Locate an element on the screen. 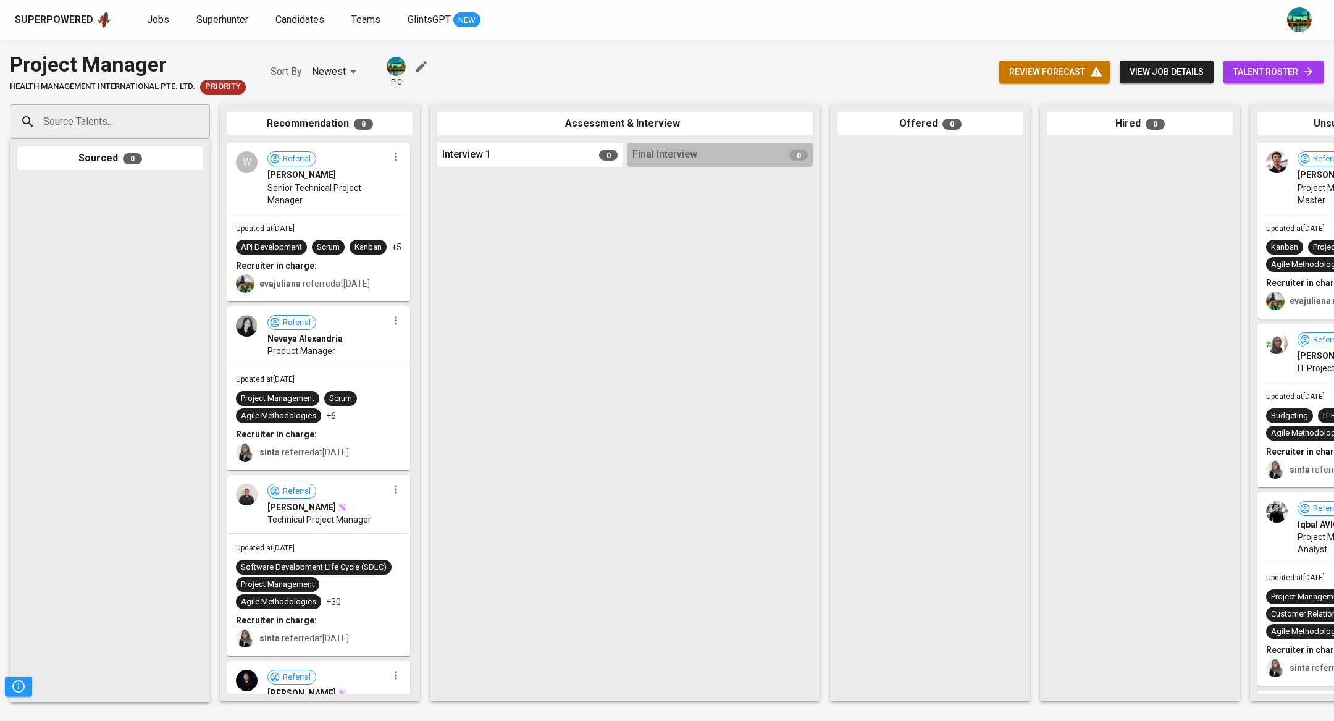 The width and height of the screenshot is (1334, 721). img: 458dc9108bc70be3a72b92cd87a87106.png is located at coordinates (246, 325).